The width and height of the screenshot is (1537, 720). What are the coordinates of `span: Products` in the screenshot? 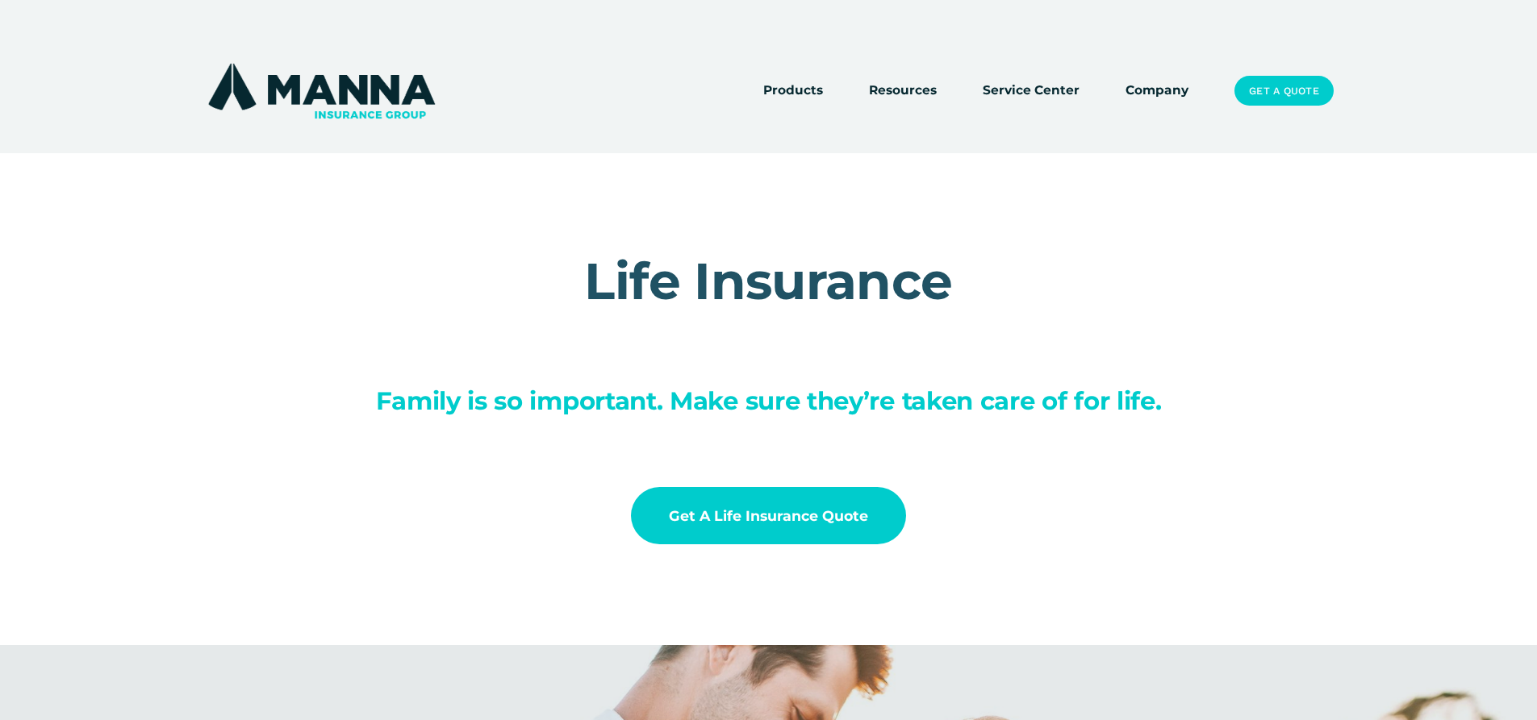 It's located at (793, 90).